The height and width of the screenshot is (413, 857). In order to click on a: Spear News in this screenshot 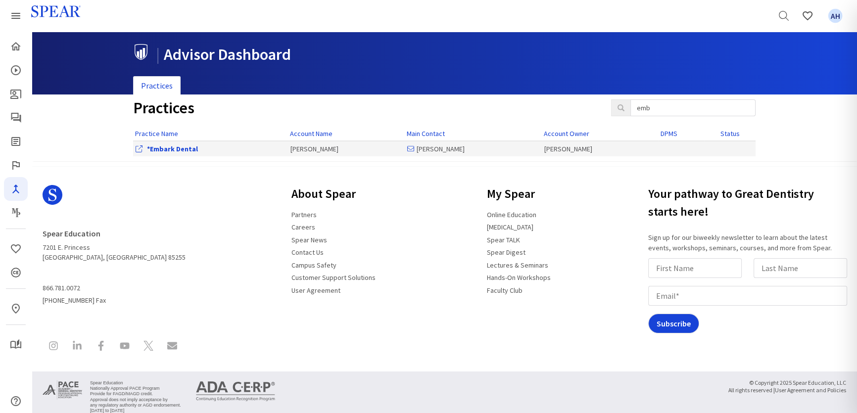, I will do `click(309, 240)`.